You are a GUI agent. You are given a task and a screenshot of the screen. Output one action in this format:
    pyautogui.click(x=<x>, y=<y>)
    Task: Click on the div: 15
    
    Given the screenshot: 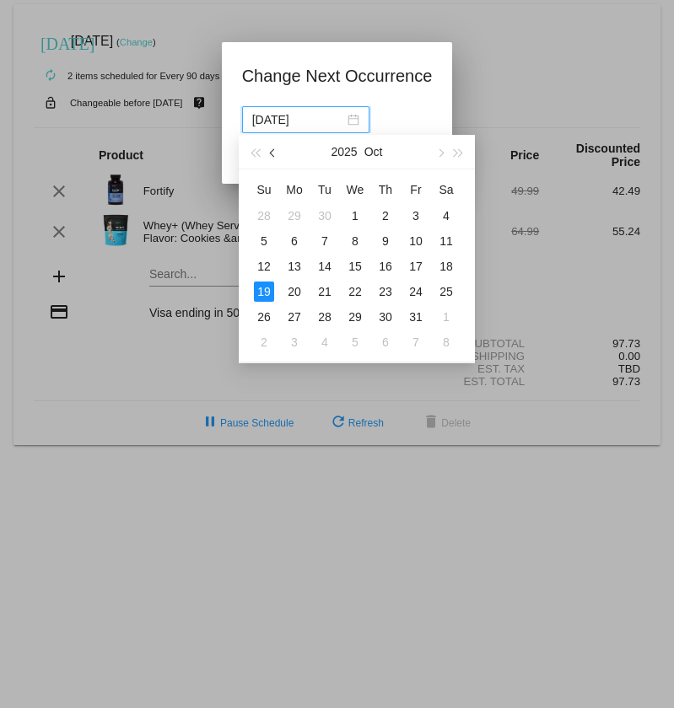 What is the action you would take?
    pyautogui.click(x=355, y=266)
    